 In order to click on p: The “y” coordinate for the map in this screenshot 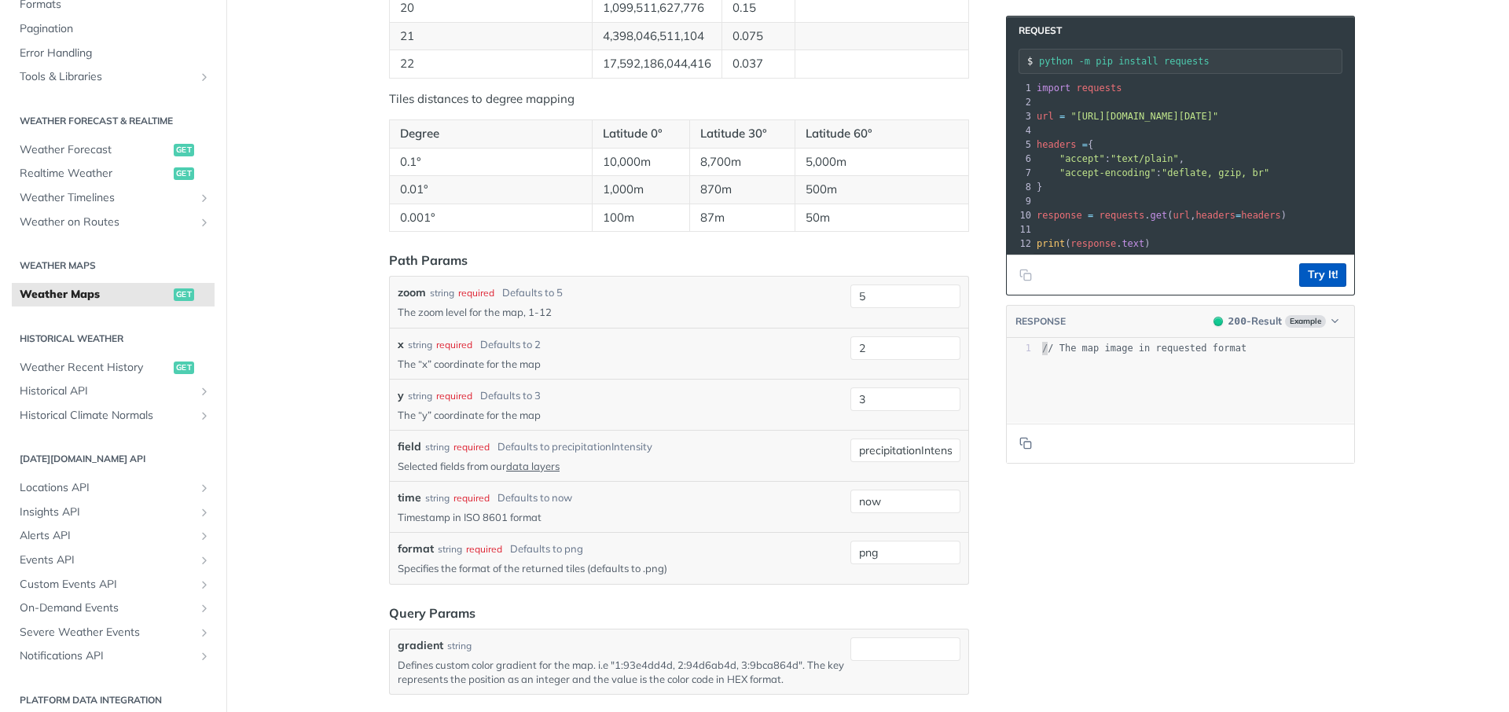, I will do `click(621, 415)`.